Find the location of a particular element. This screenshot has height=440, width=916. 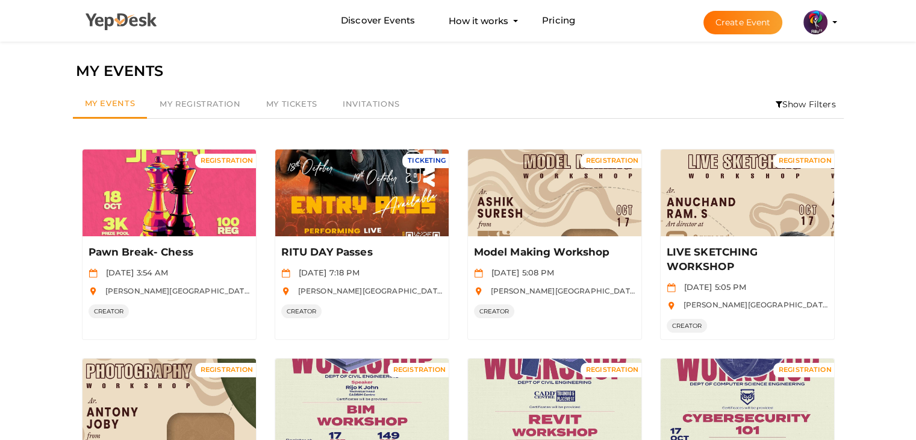

a: Invitations is located at coordinates (371, 104).